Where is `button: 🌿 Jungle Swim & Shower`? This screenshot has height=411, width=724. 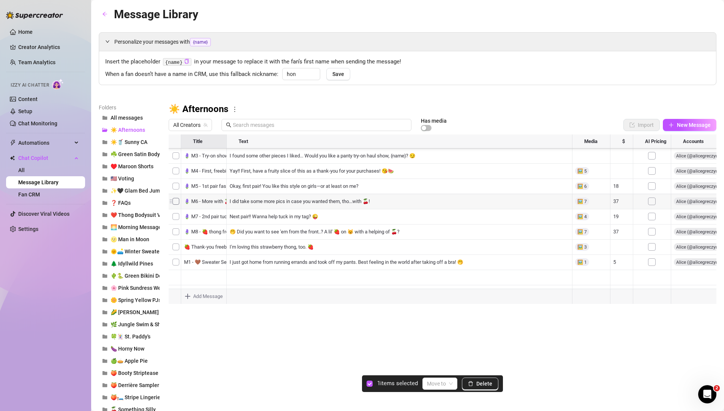 button: 🌿 Jungle Swim & Shower is located at coordinates (129, 325).